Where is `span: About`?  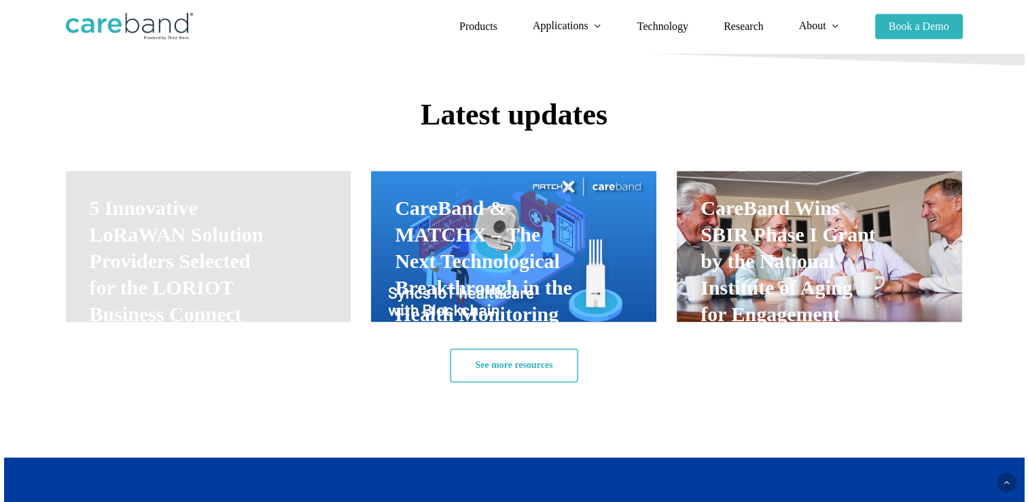 span: About is located at coordinates (813, 25).